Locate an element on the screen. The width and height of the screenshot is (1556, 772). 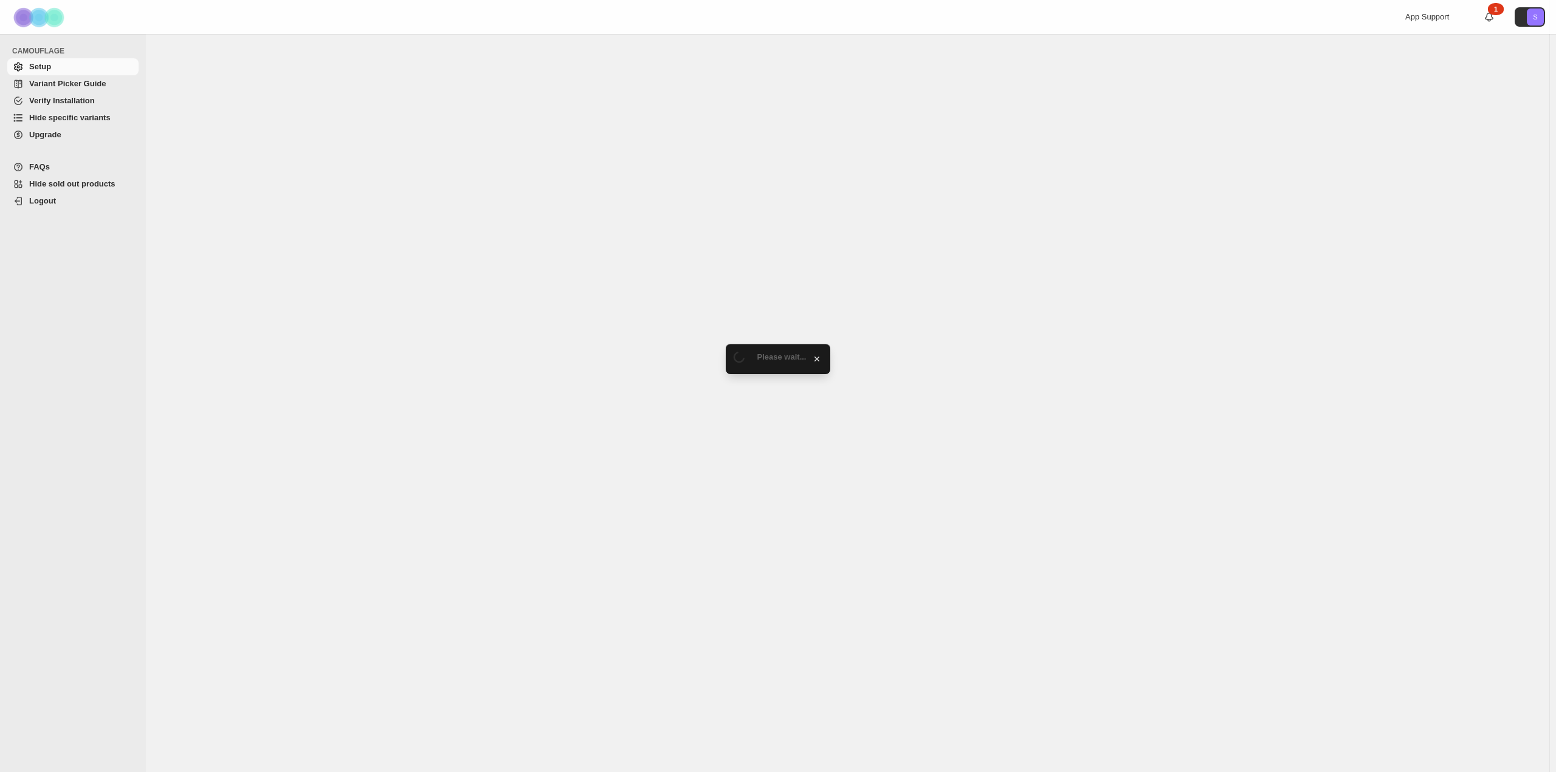
span: Hide specific variants is located at coordinates (70, 117).